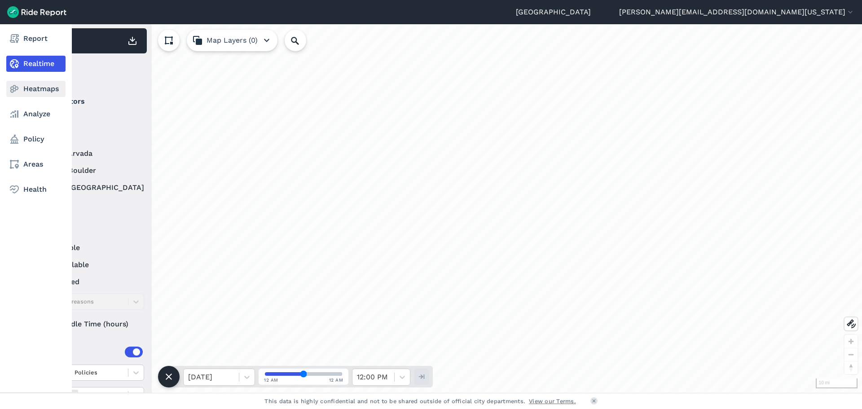  Describe the element at coordinates (89, 352) in the screenshot. I see `summary: Areas` at that location.